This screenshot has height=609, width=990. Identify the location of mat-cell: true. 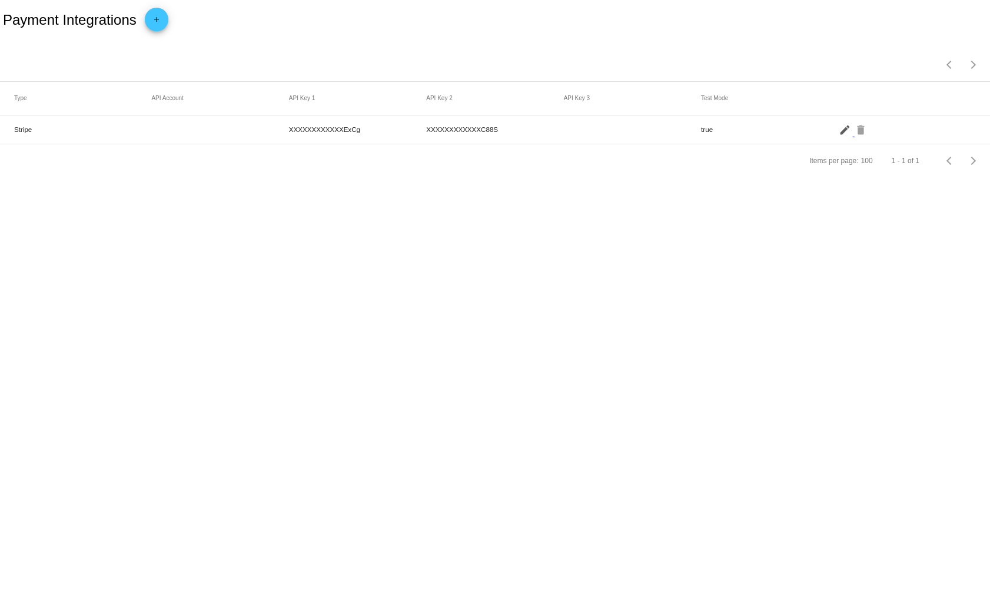
(769, 129).